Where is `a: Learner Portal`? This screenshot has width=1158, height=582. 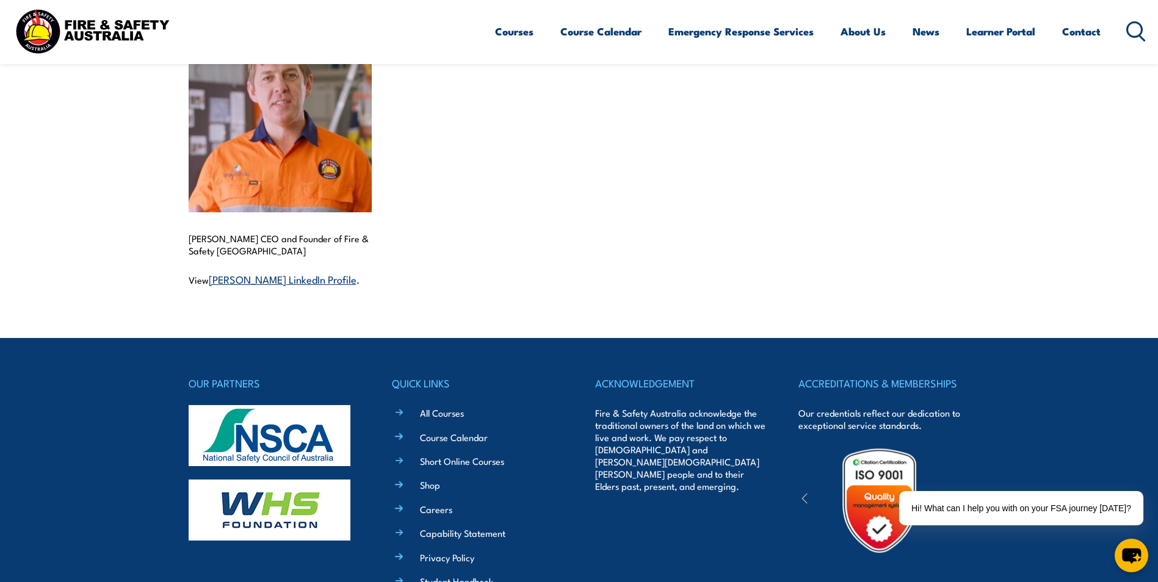
a: Learner Portal is located at coordinates (1000, 31).